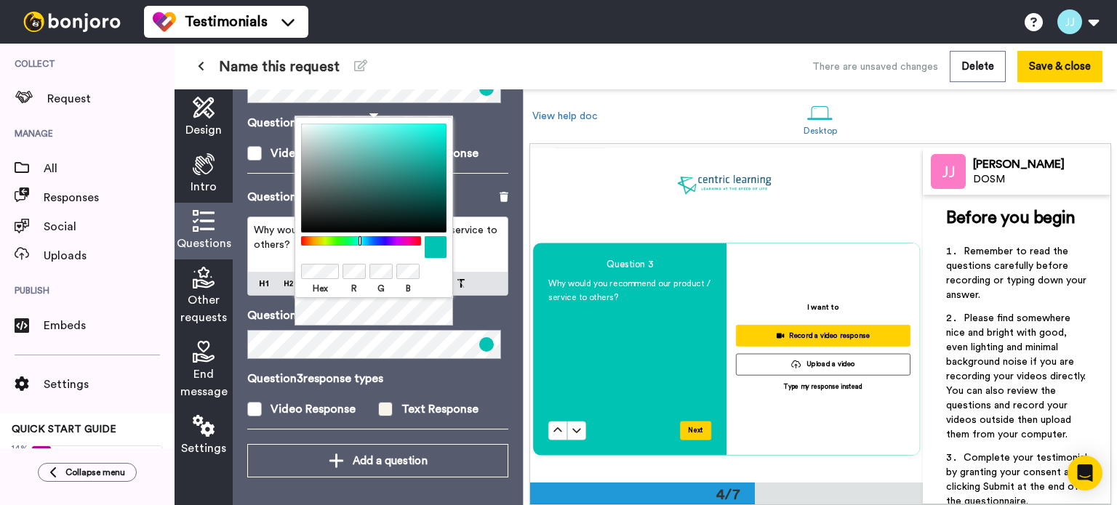 The image size is (1117, 505). I want to click on span: All, so click(109, 169).